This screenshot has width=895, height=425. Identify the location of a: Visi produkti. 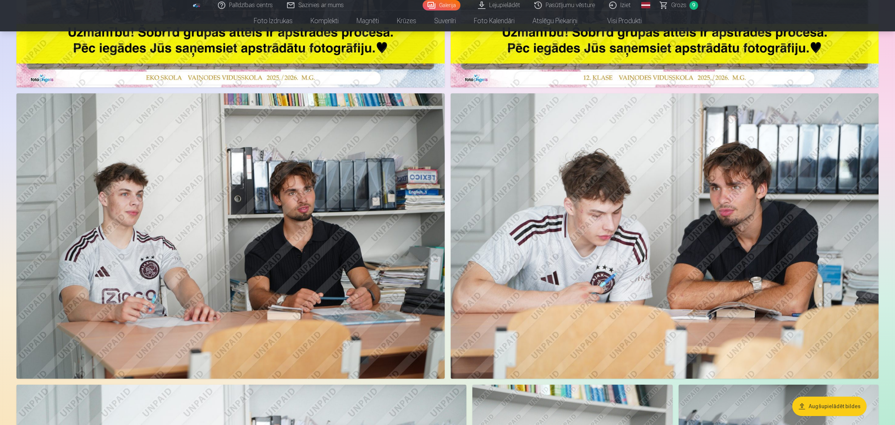
(618, 21).